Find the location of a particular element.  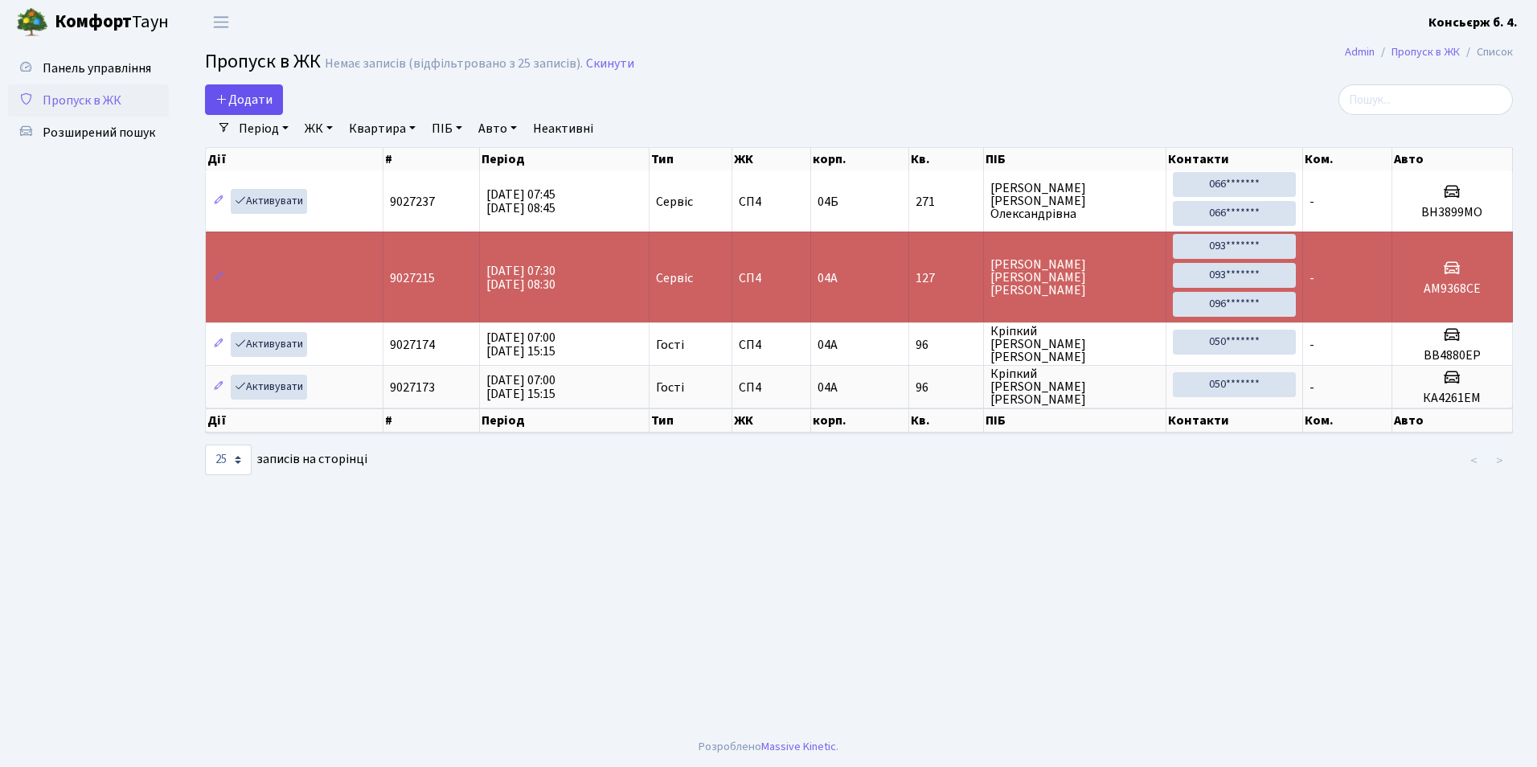

img: logo.png is located at coordinates (32, 23).